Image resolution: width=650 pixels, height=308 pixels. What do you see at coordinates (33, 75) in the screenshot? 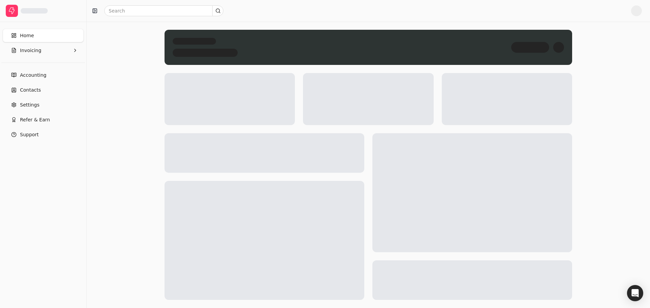
I see `span: Accounting` at bounding box center [33, 75].